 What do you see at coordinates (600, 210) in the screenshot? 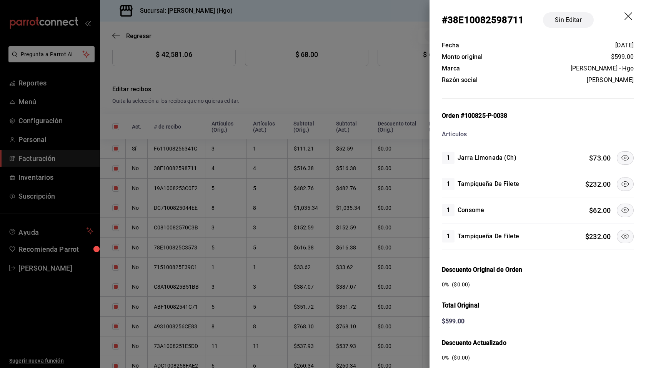
I see `span: $ 62.00` at bounding box center [600, 210].